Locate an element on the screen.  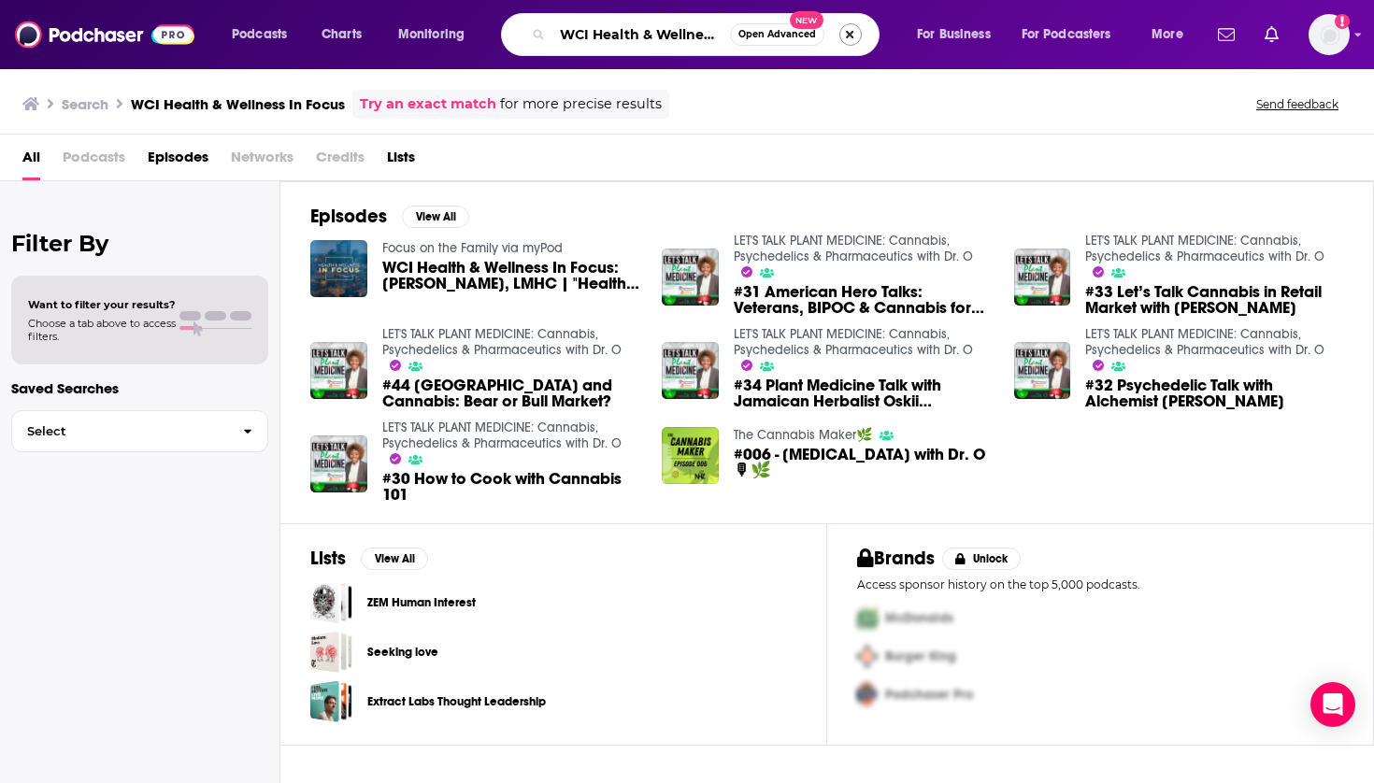
a: ListsView All is located at coordinates (369, 558).